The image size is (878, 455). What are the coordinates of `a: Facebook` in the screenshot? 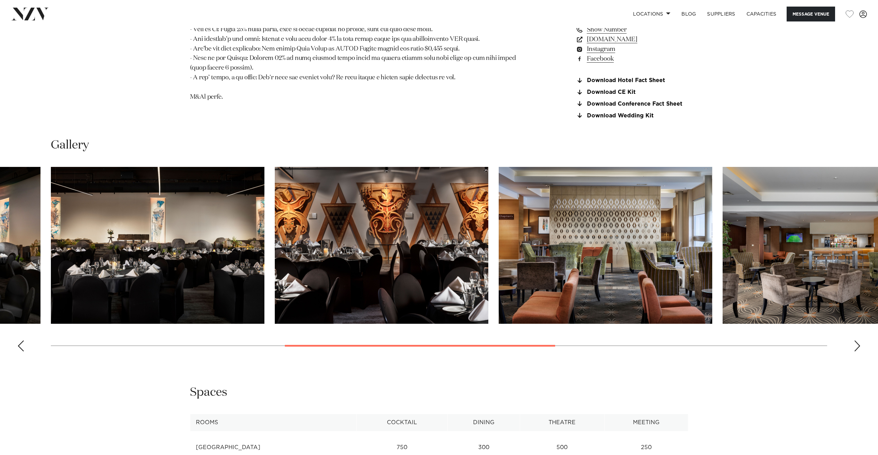 It's located at (632, 59).